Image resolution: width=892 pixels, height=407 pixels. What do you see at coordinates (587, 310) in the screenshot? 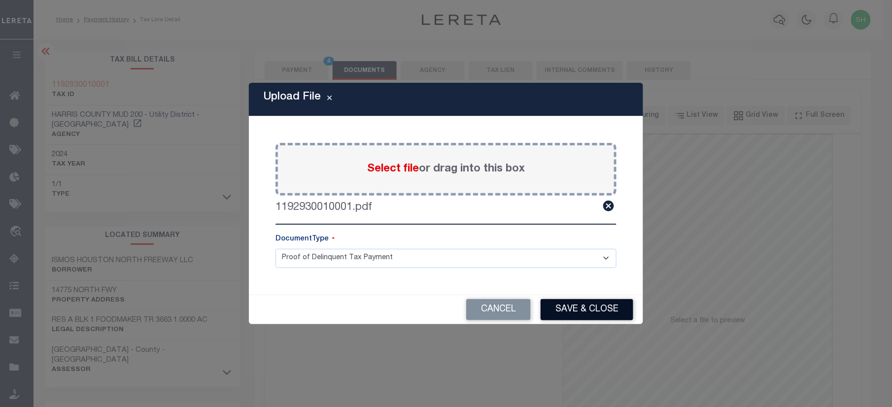
I see `button: Save & Close` at bounding box center [587, 310].